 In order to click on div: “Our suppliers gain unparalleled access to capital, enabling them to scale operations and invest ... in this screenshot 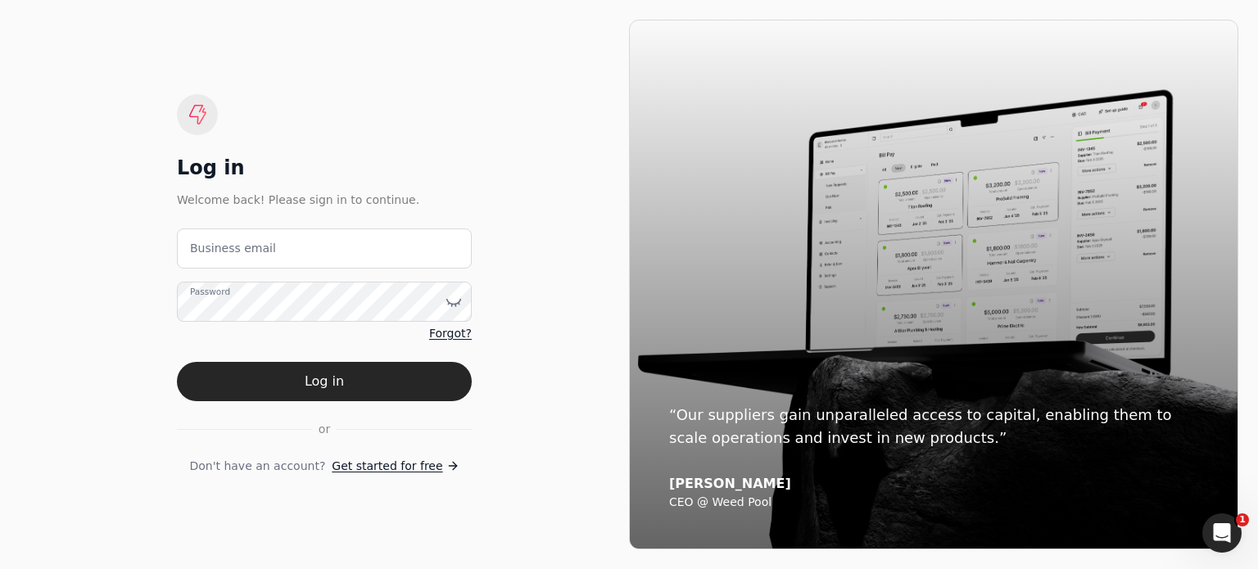, I will do `click(934, 427)`.